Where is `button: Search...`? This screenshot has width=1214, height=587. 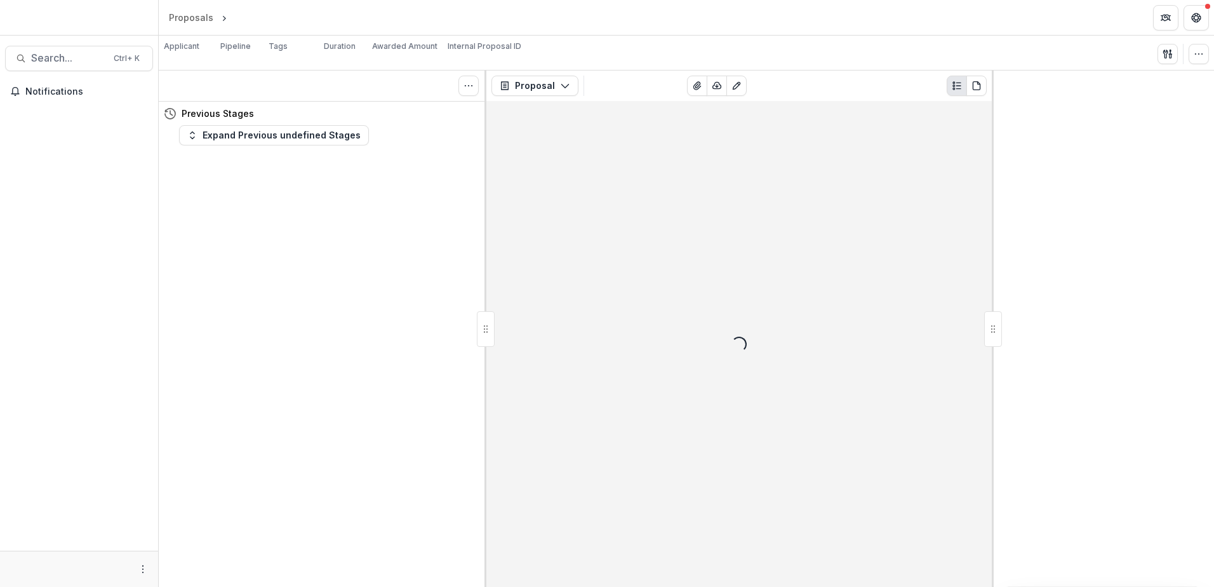
button: Search... is located at coordinates (79, 58).